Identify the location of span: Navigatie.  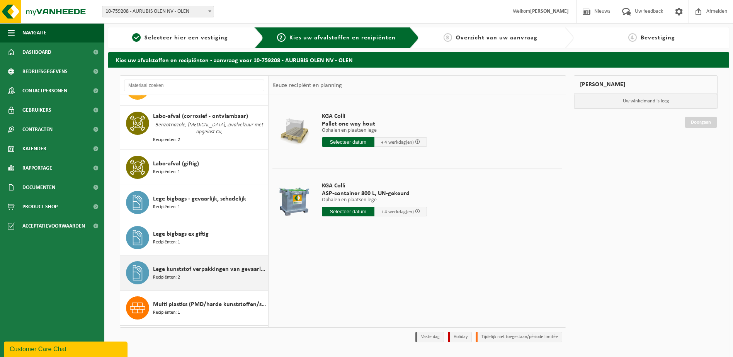
(34, 33).